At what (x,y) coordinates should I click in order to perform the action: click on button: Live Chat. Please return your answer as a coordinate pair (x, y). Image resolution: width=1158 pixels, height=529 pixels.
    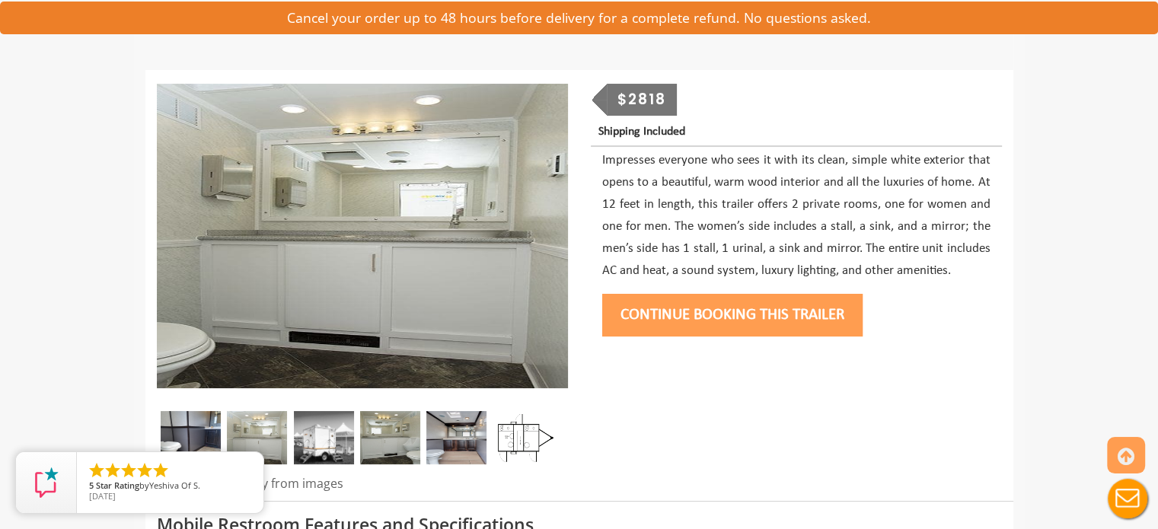
    Looking at the image, I should click on (1128, 499).